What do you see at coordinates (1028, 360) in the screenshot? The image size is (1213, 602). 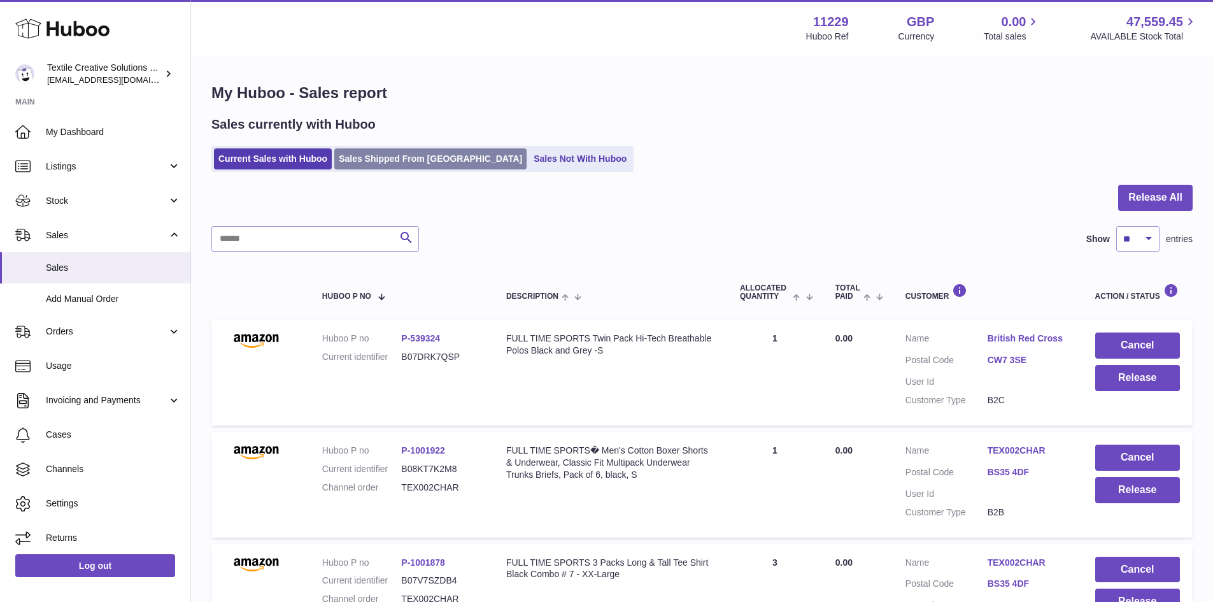 I see `a: CW7 3SE` at bounding box center [1028, 360].